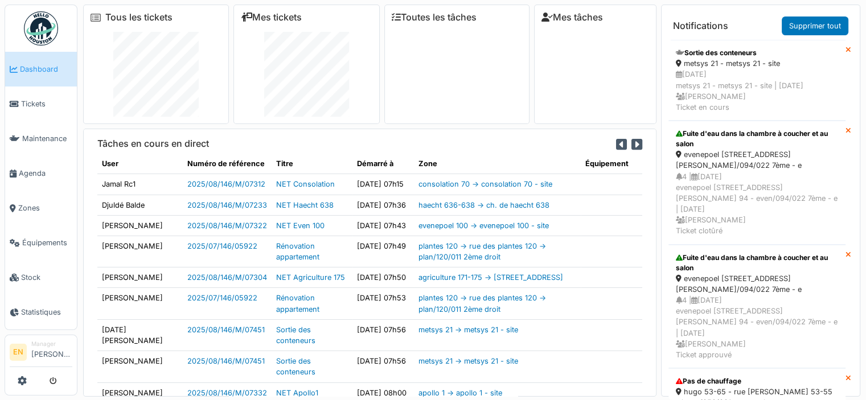 The height and width of the screenshot is (400, 866). What do you see at coordinates (312, 164) in the screenshot?
I see `th: Titre` at bounding box center [312, 164].